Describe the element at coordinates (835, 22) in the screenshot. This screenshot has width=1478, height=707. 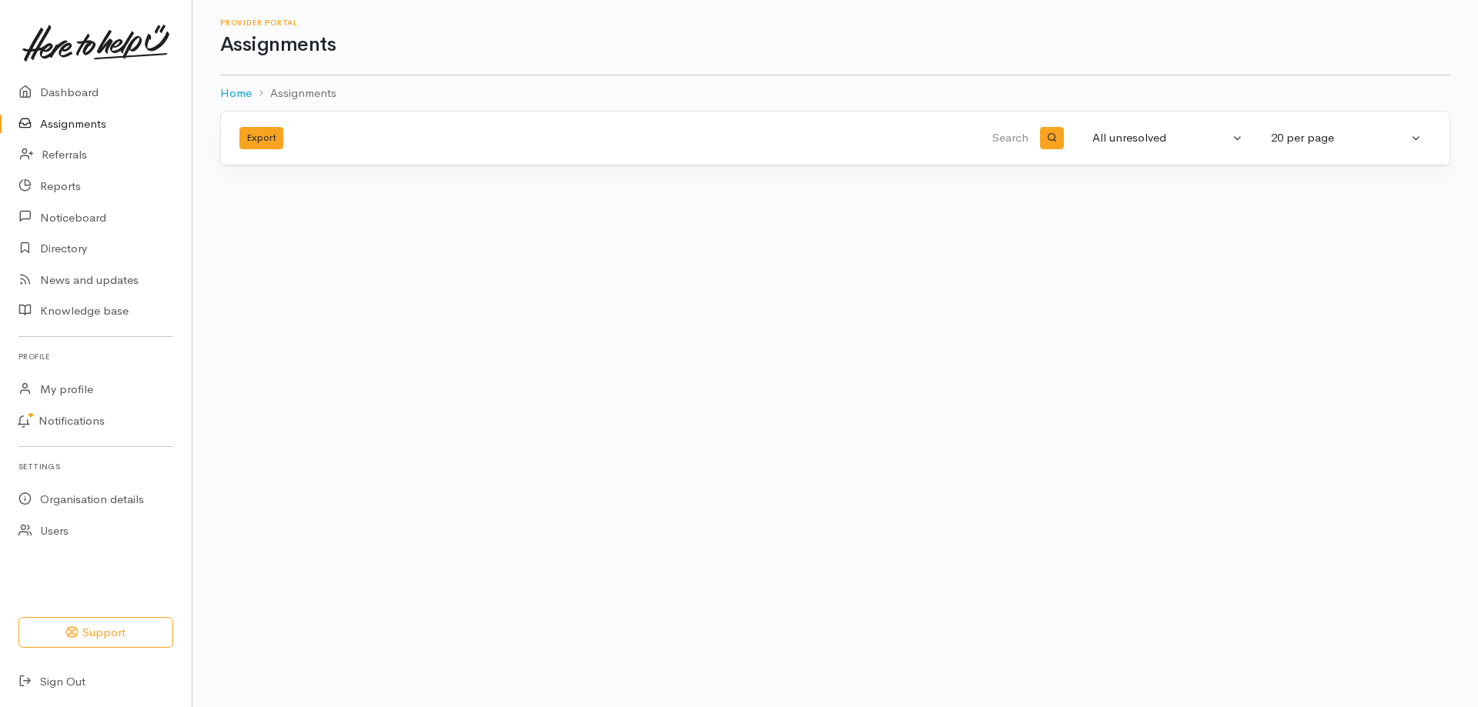
I see `h6: Provider Portal` at that location.